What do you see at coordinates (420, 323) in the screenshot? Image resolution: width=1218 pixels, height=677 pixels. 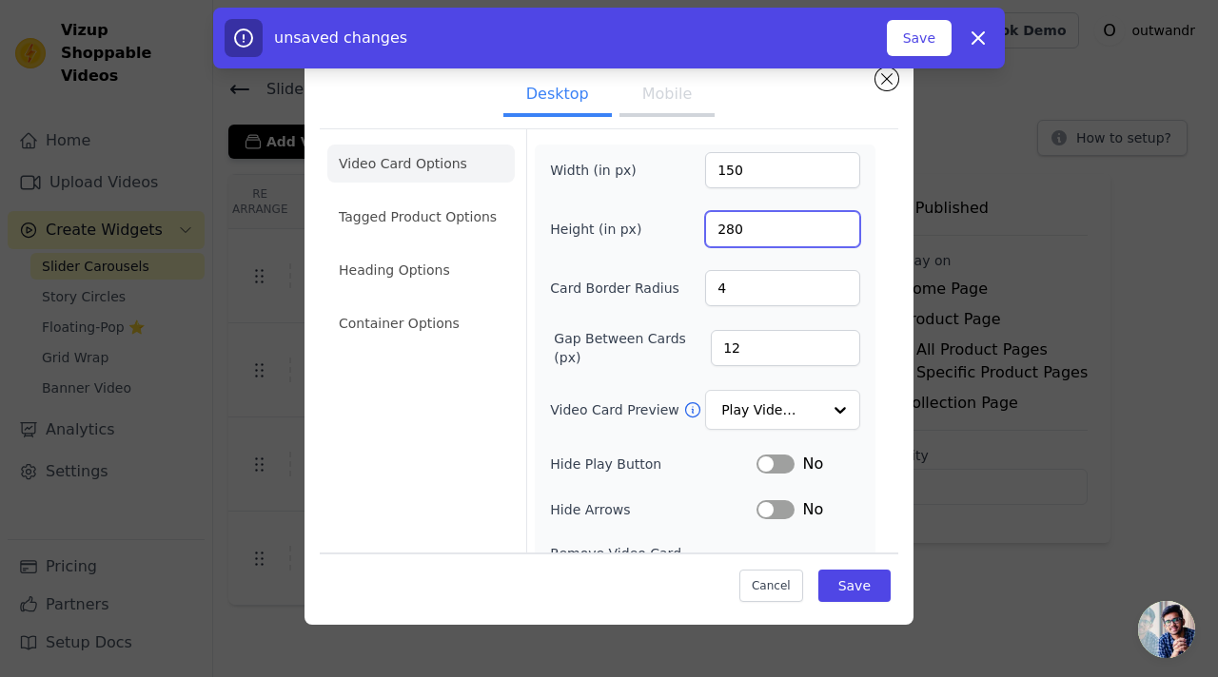 I see `li: Container Options` at bounding box center [420, 323].